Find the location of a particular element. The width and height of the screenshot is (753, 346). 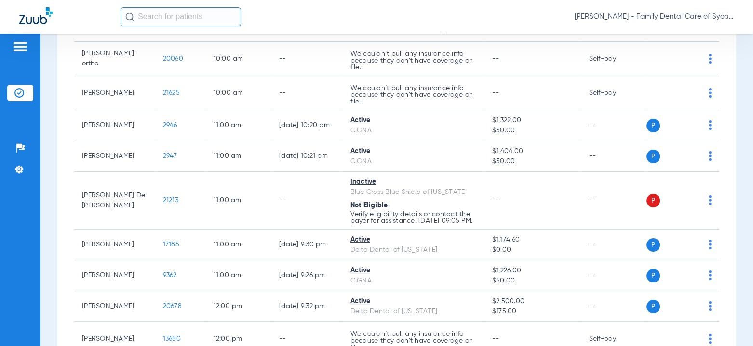

span: 20678 is located at coordinates (172, 306).